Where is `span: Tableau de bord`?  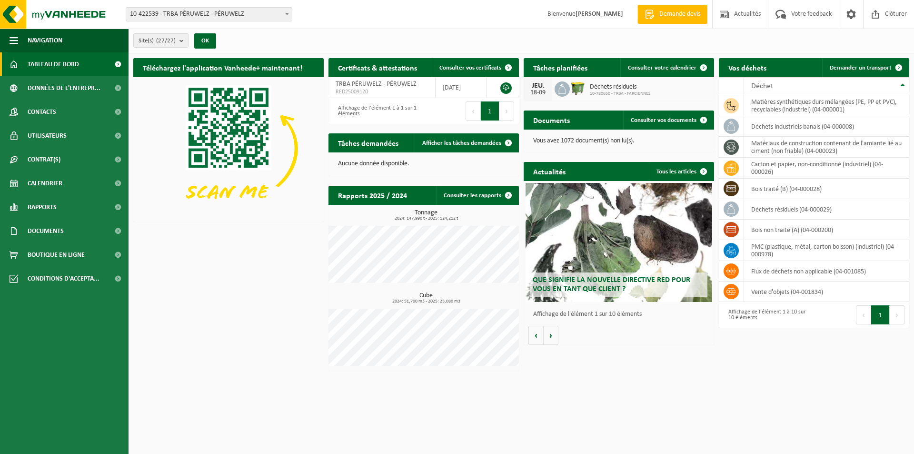
span: Tableau de bord is located at coordinates (53, 64).